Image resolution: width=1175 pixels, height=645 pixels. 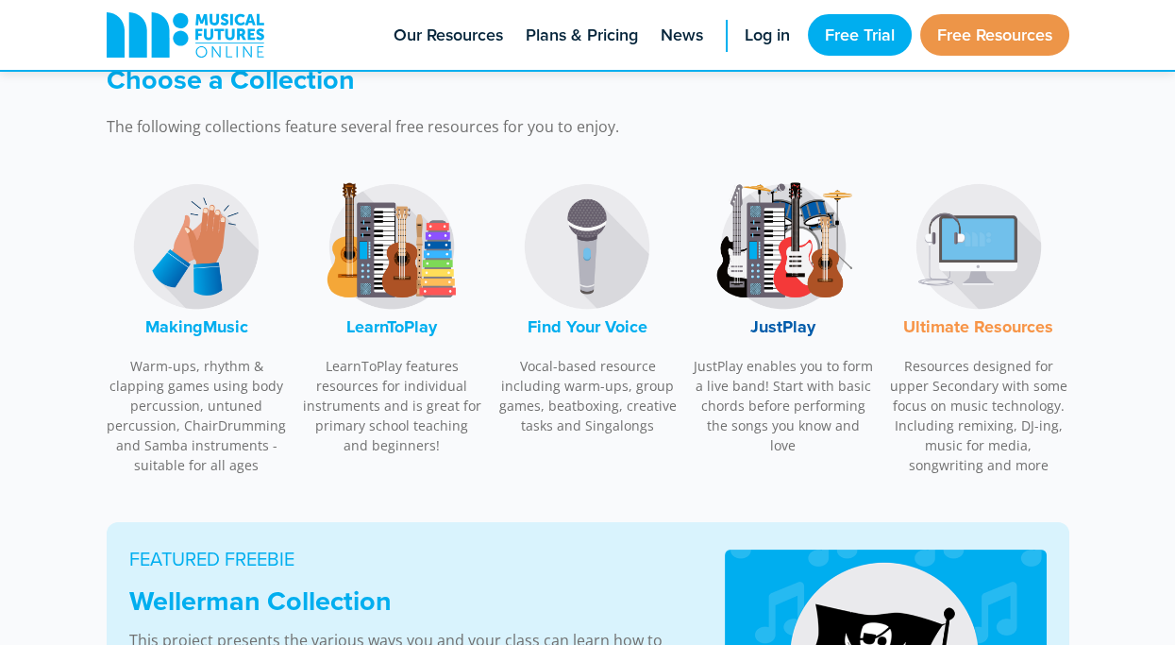 I want to click on span: Log in, so click(x=768, y=35).